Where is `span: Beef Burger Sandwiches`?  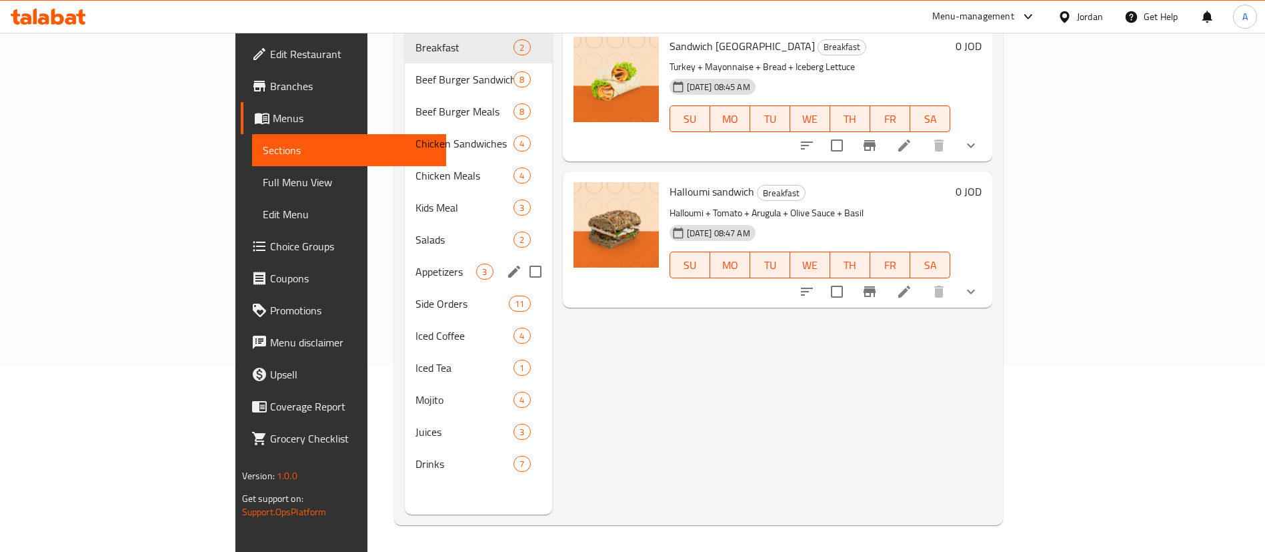 span: Beef Burger Sandwiches is located at coordinates (464, 79).